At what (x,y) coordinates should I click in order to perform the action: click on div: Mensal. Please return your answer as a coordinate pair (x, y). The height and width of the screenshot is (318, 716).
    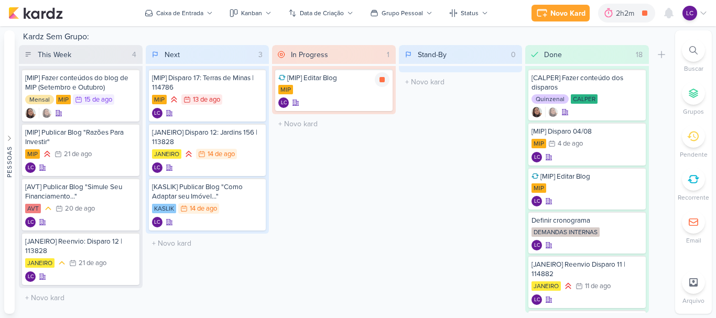
    Looking at the image, I should click on (39, 100).